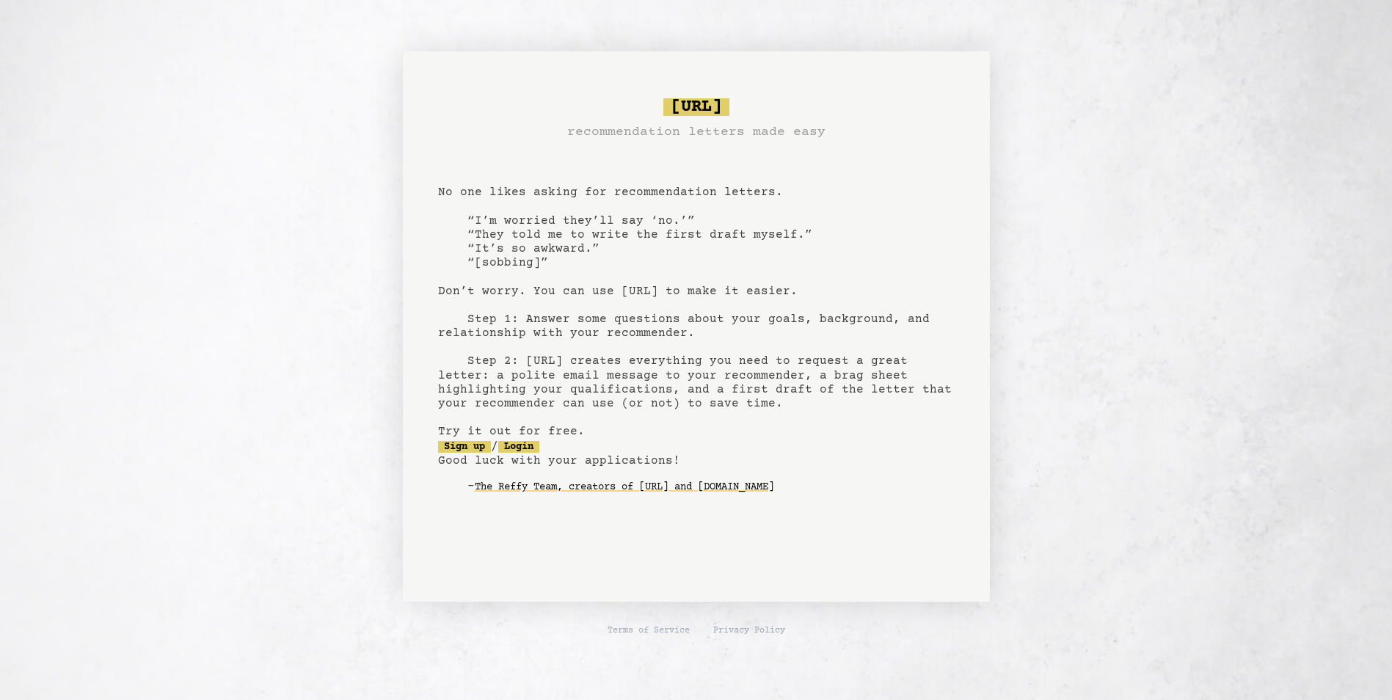 The image size is (1392, 700). I want to click on a: Terms of Service, so click(648, 631).